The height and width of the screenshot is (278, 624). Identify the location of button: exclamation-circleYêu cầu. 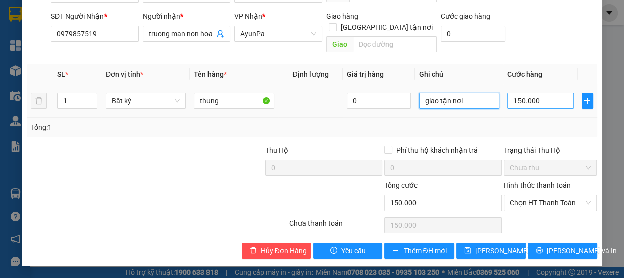
(348, 250).